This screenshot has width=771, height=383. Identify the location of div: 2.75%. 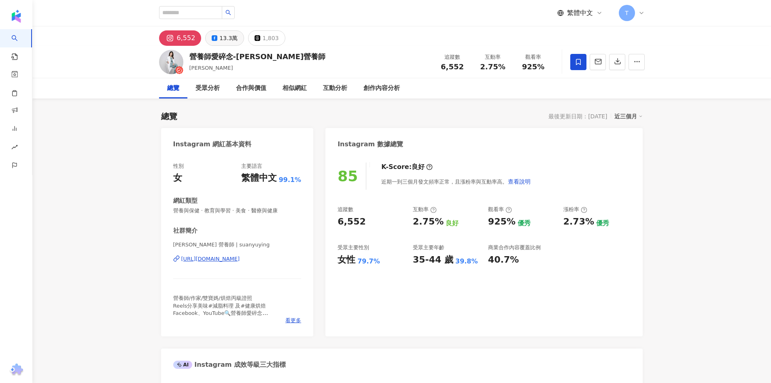
(428, 221).